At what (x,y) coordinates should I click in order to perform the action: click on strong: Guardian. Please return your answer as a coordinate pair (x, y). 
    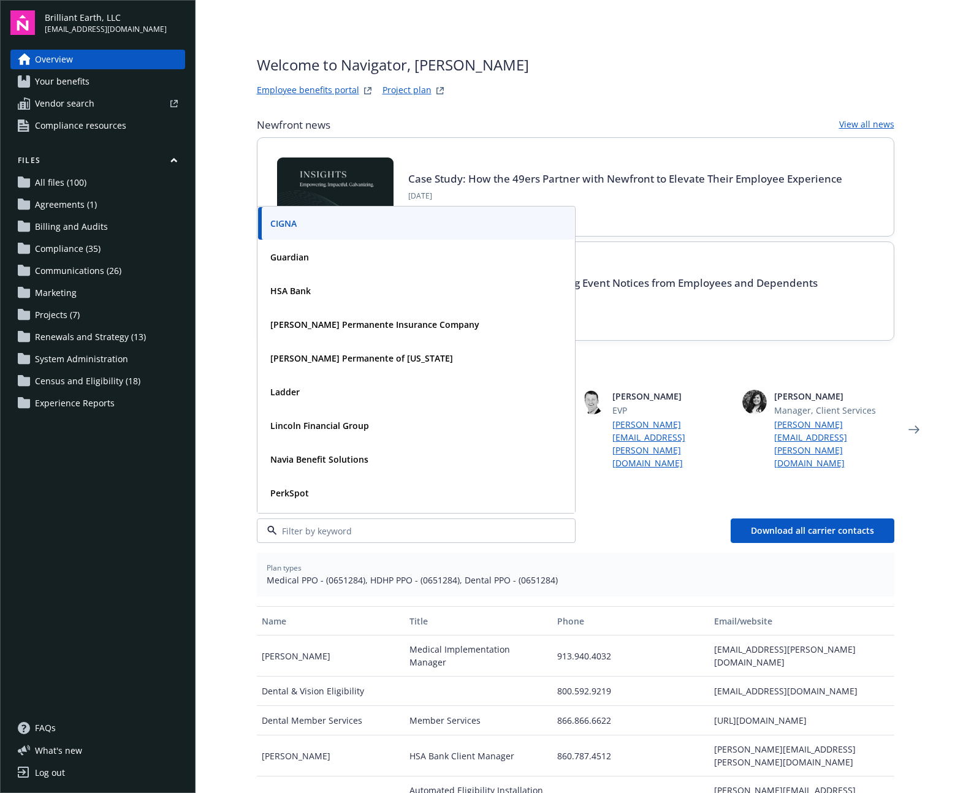
    Looking at the image, I should click on (289, 257).